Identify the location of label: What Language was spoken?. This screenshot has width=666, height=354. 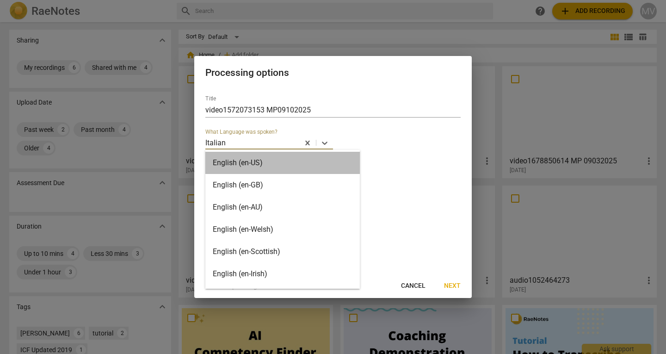
(241, 132).